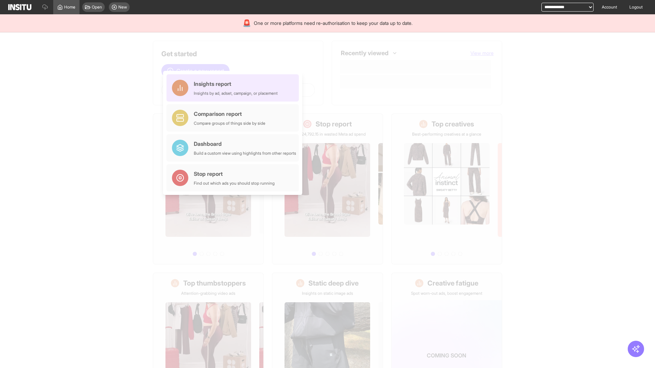  What do you see at coordinates (234, 174) in the screenshot?
I see `div: Stop report` at bounding box center [234, 174].